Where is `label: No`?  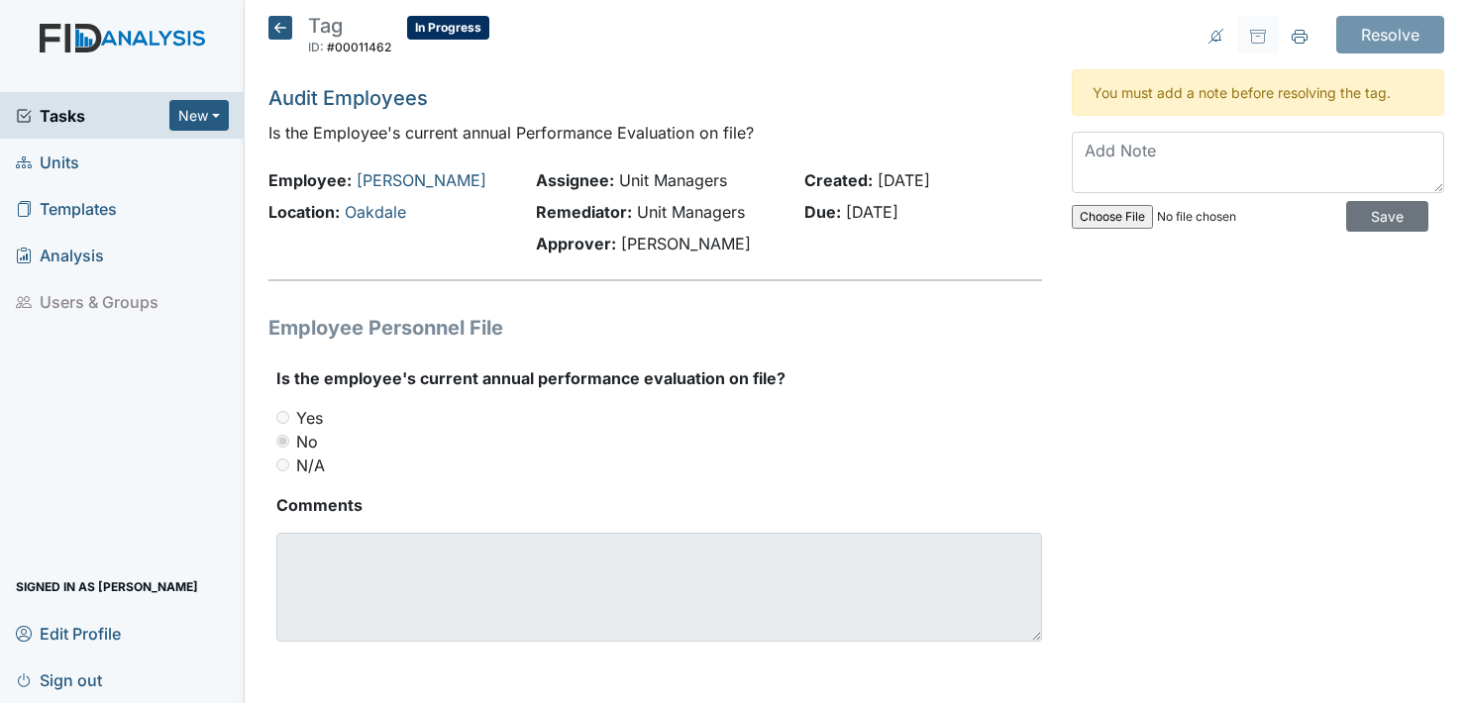
label: No is located at coordinates (307, 442).